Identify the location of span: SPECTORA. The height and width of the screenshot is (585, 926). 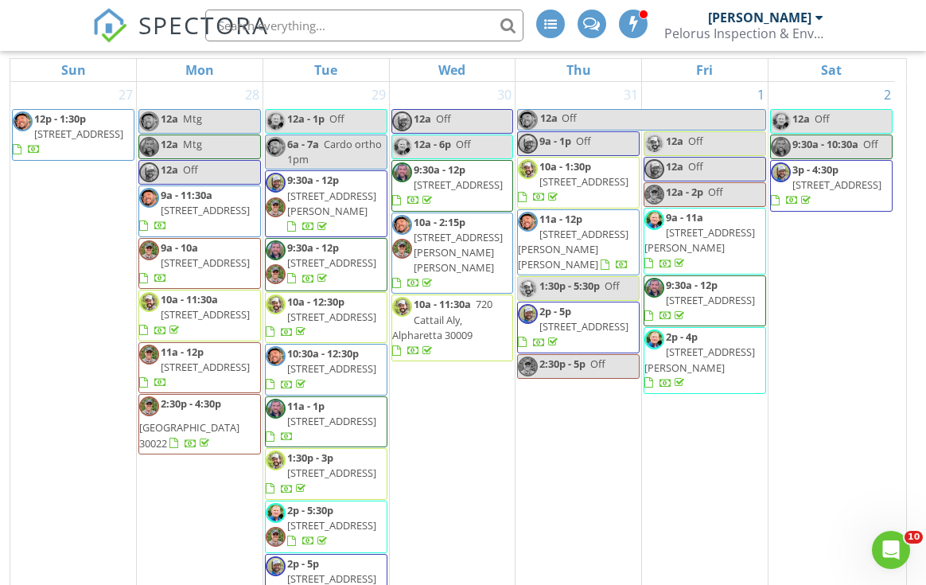
(204, 25).